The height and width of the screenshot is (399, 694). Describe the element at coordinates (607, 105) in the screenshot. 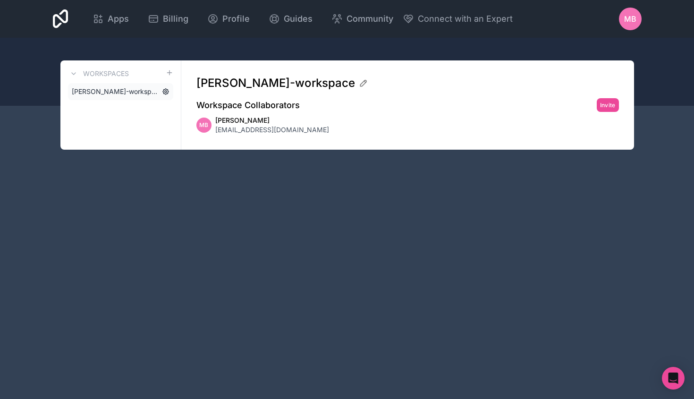

I see `a: Invite` at that location.